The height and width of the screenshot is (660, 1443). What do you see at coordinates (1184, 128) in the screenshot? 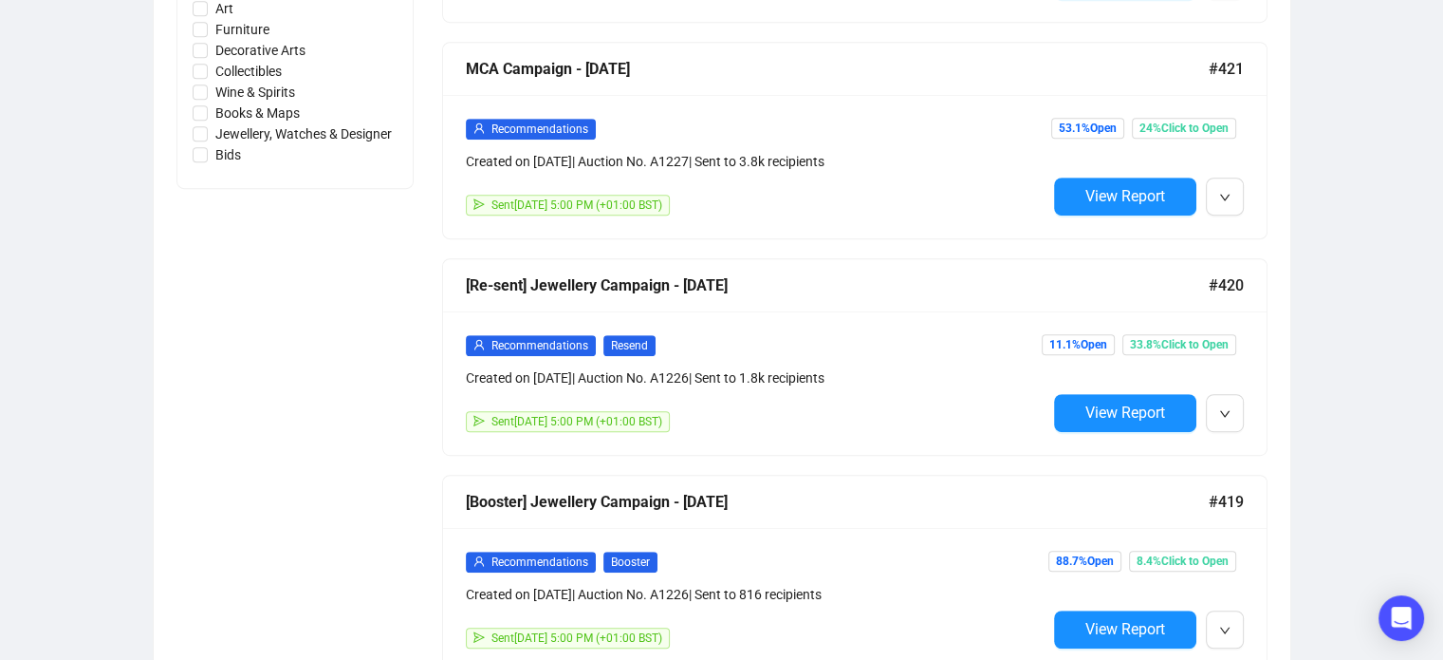
I see `span: 24% Click to Open` at bounding box center [1184, 128].